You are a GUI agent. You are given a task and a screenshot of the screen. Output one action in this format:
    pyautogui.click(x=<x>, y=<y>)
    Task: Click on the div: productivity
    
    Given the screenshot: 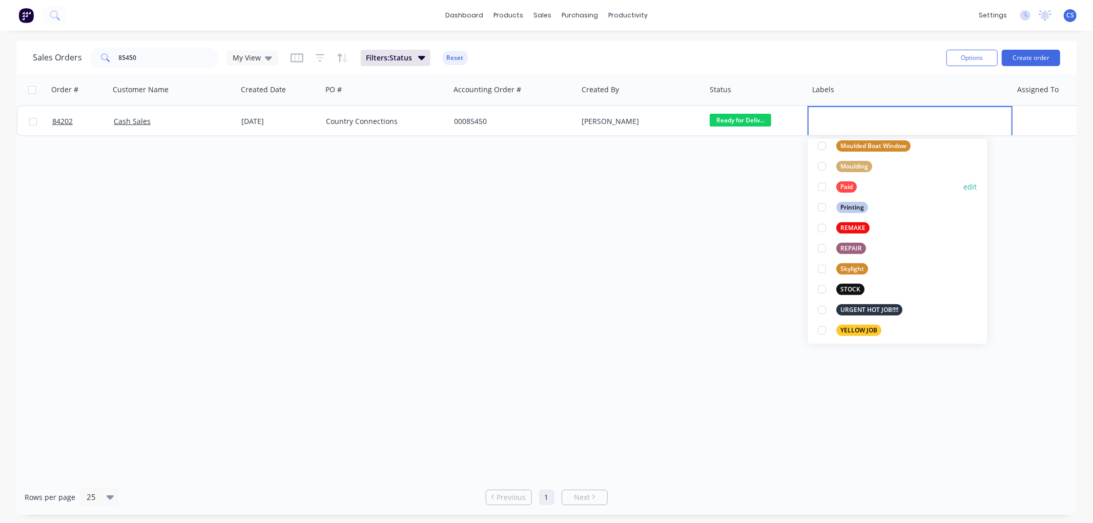 What is the action you would take?
    pyautogui.click(x=628, y=15)
    